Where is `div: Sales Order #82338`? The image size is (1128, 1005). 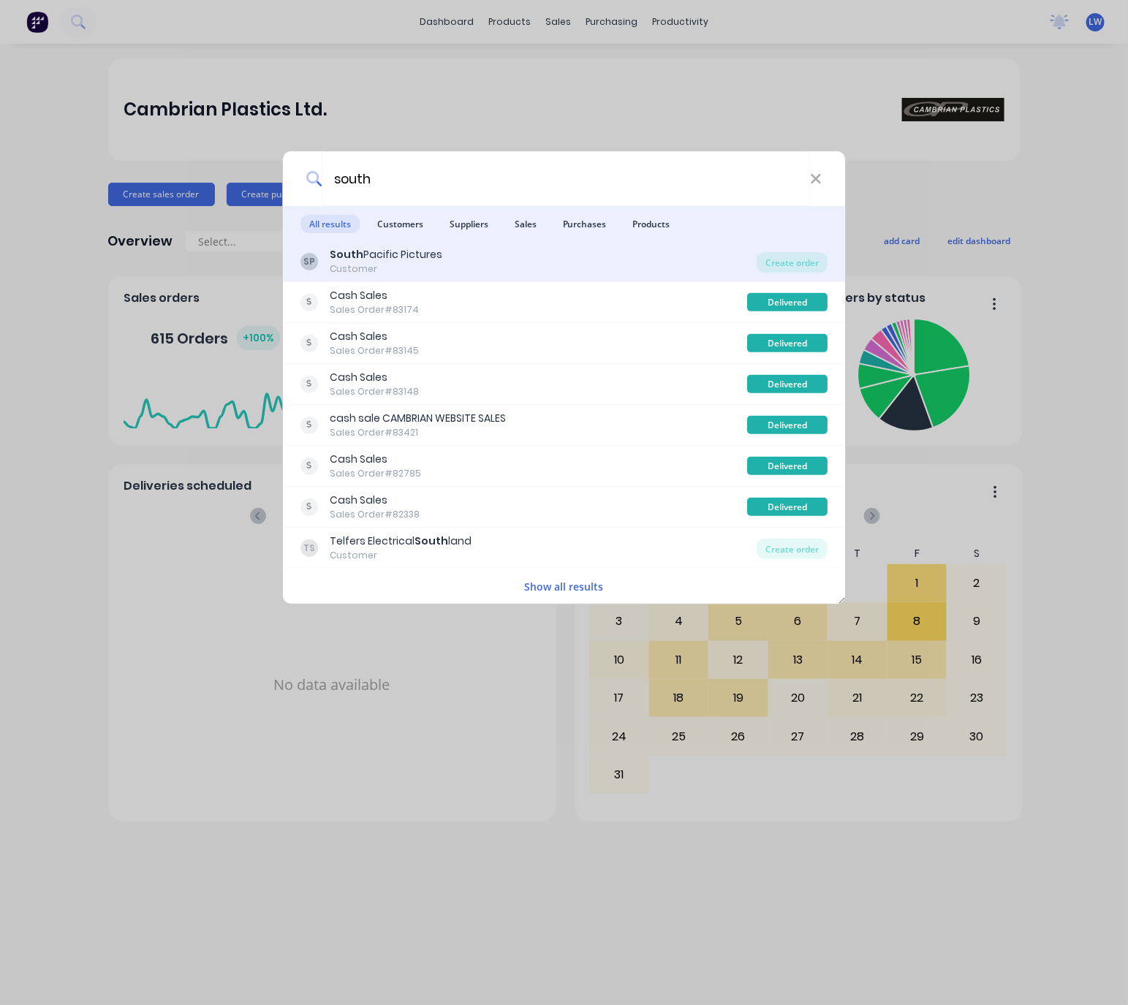 div: Sales Order #82338 is located at coordinates (374, 515).